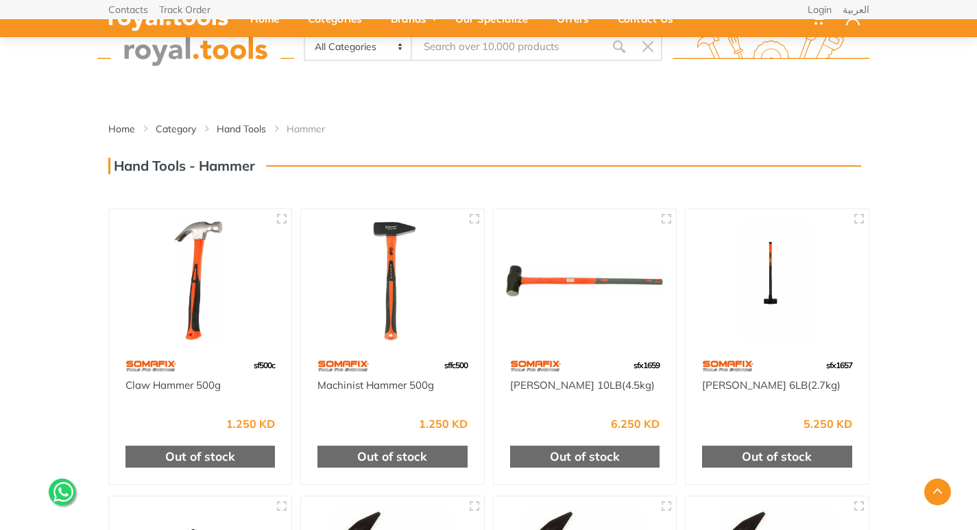 Image resolution: width=977 pixels, height=530 pixels. What do you see at coordinates (316, 129) in the screenshot?
I see `li: Hammer` at bounding box center [316, 129].